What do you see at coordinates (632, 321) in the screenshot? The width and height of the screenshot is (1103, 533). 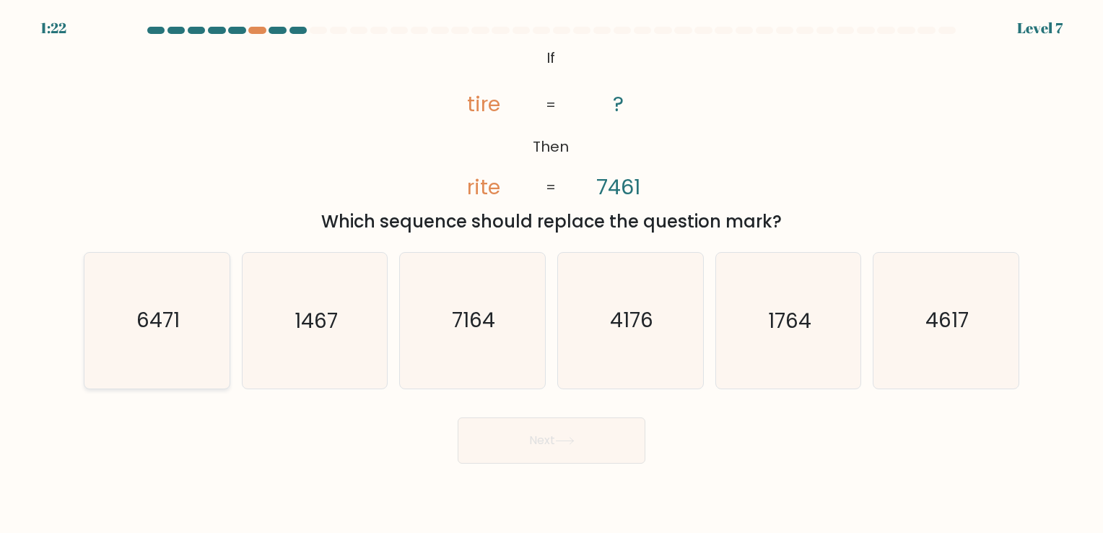 I see `text: 4176` at bounding box center [632, 321].